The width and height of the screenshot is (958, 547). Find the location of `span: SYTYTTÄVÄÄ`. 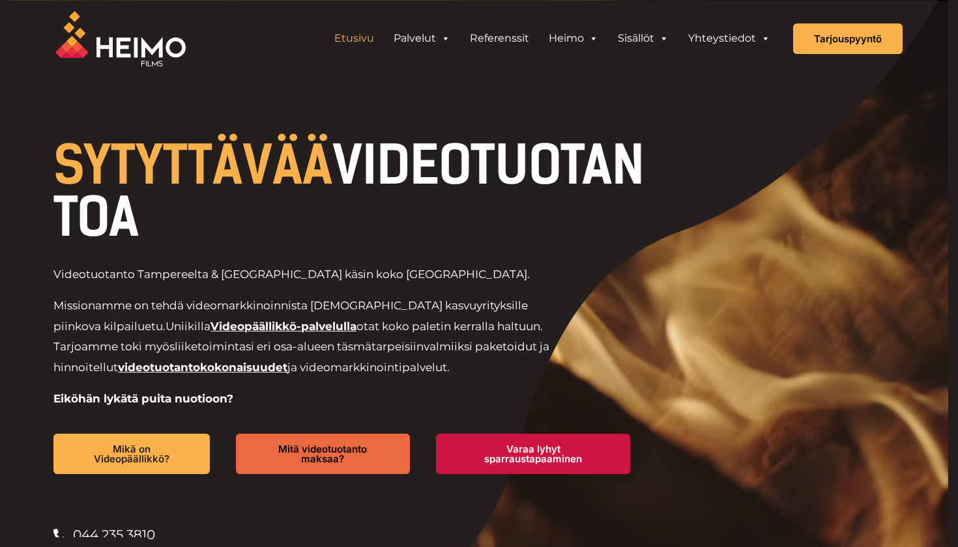

span: SYTYTTÄVÄÄ is located at coordinates (193, 165).